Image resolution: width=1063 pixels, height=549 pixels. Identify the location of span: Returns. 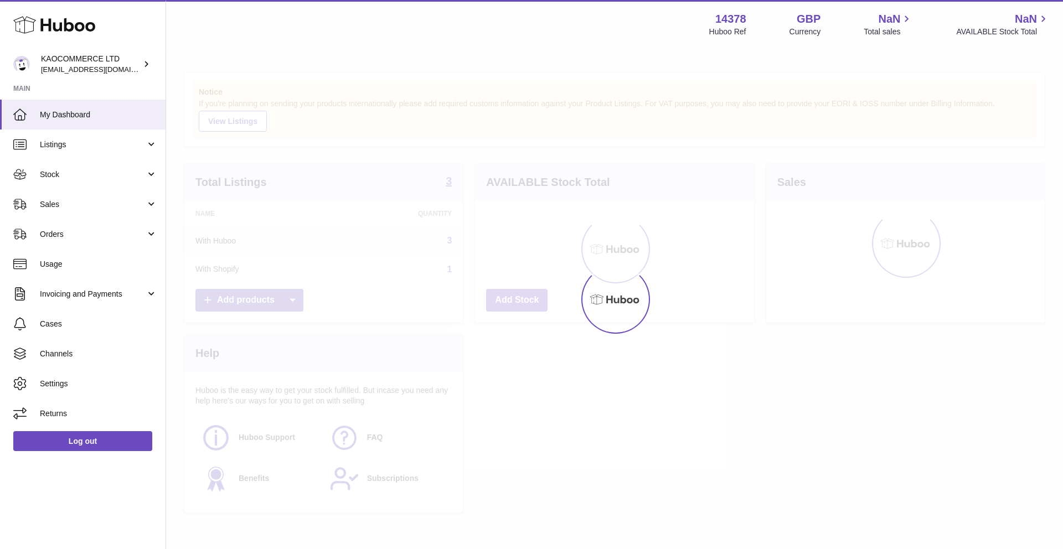
(99, 414).